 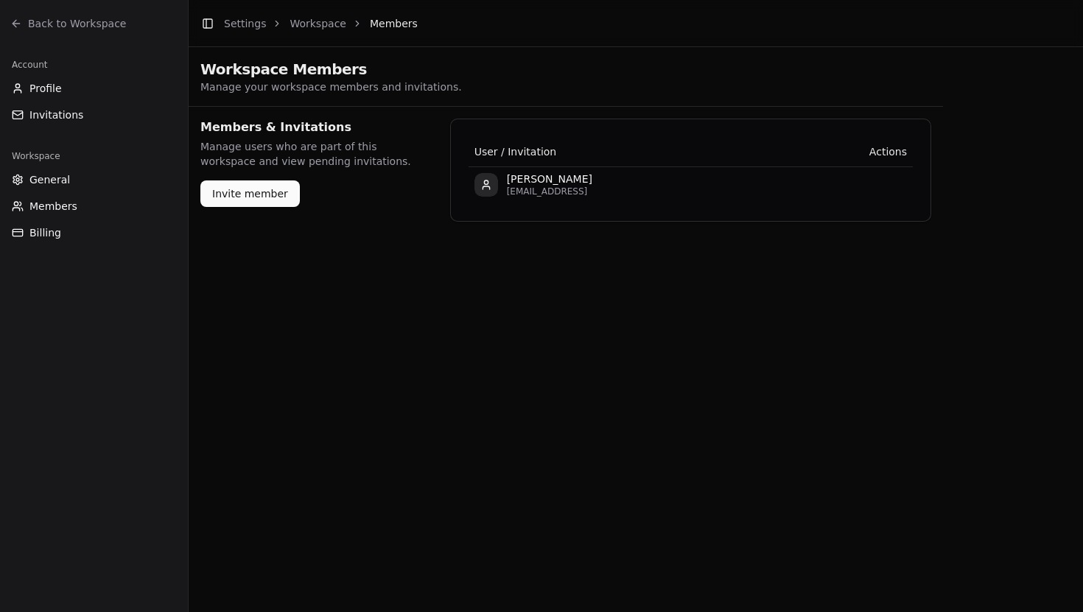 I want to click on button: General, so click(x=94, y=180).